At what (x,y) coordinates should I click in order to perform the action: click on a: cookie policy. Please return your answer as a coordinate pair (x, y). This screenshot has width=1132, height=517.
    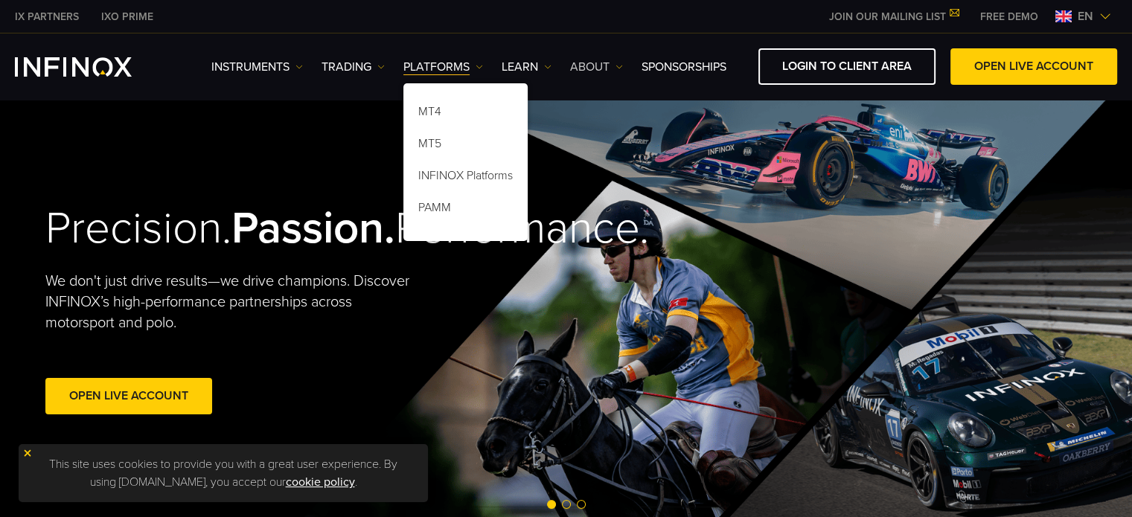
    Looking at the image, I should click on (320, 482).